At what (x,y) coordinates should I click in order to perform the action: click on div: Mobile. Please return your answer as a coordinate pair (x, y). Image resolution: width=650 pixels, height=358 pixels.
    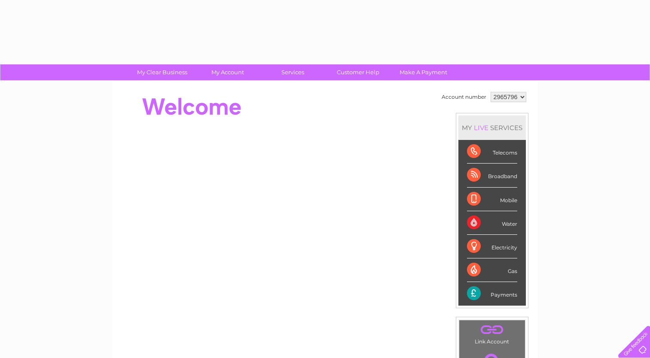
    Looking at the image, I should click on (492, 199).